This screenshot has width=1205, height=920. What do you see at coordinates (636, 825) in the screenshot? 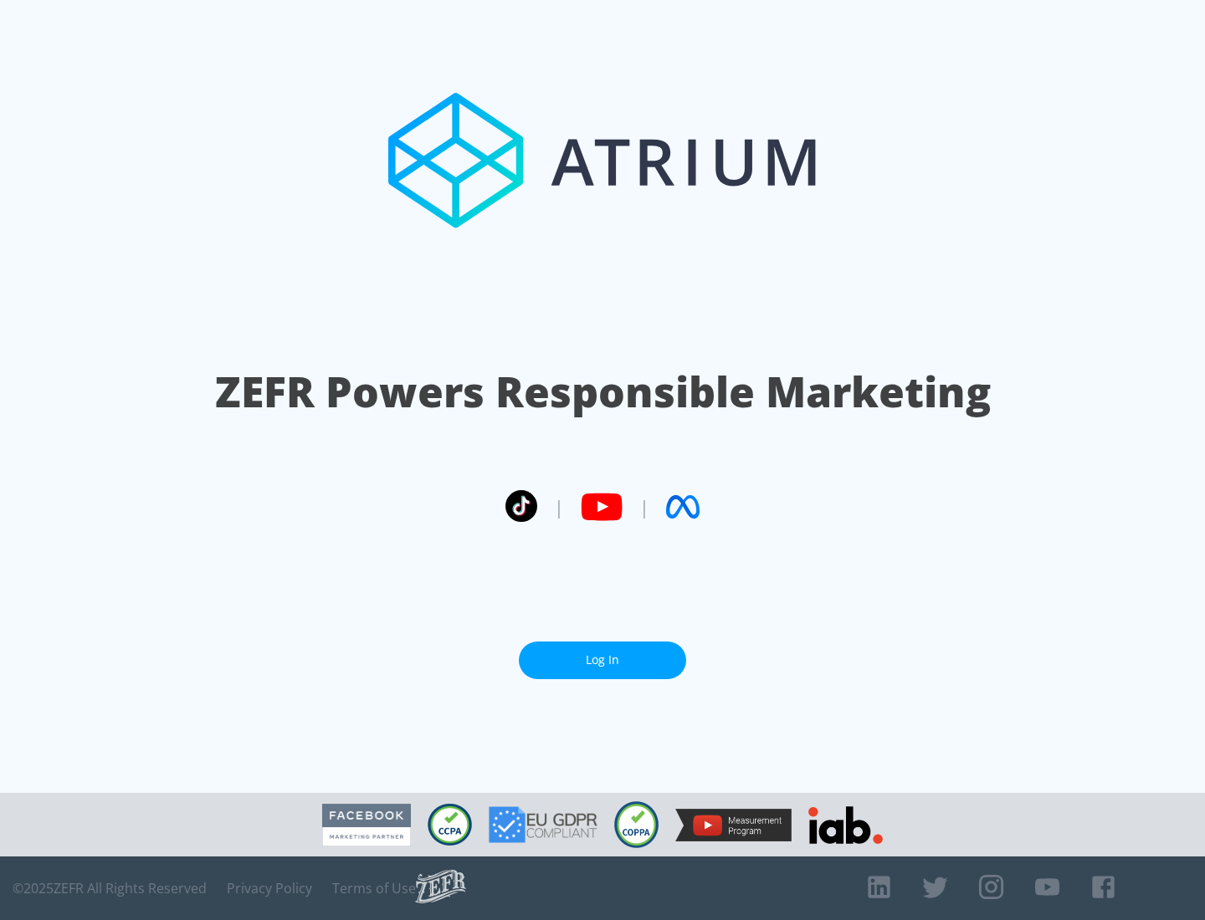
I see `img: COPPA Compliant` at bounding box center [636, 825].